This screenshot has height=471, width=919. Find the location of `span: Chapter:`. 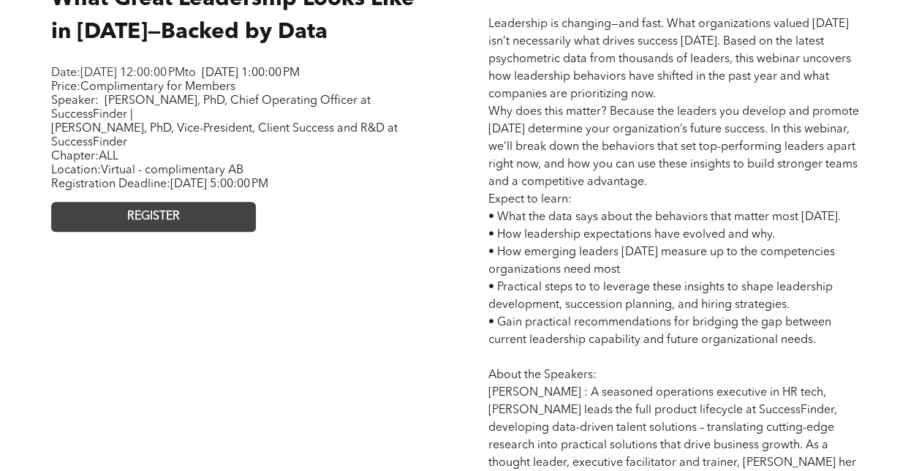

span: Chapter: is located at coordinates (85, 156).